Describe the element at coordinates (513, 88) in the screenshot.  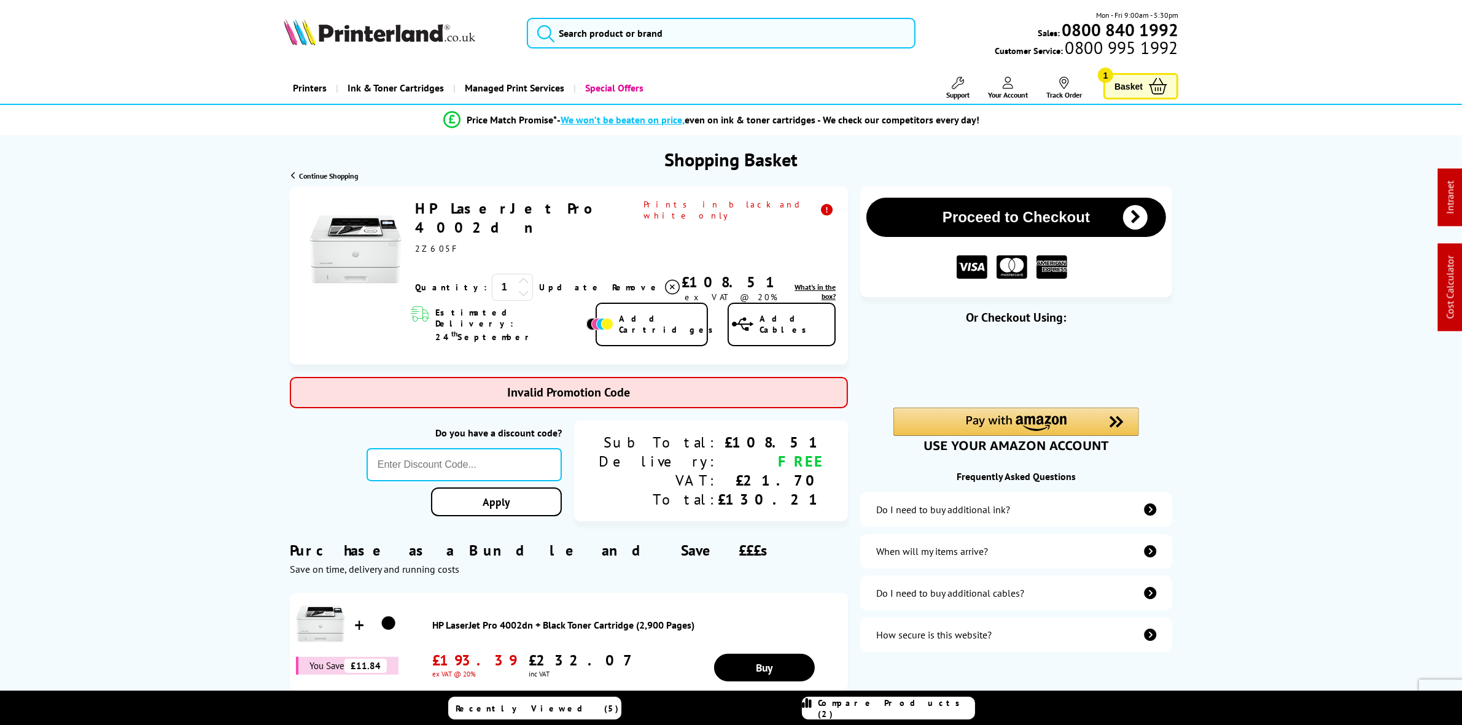
I see `a: Managed Print Services` at that location.